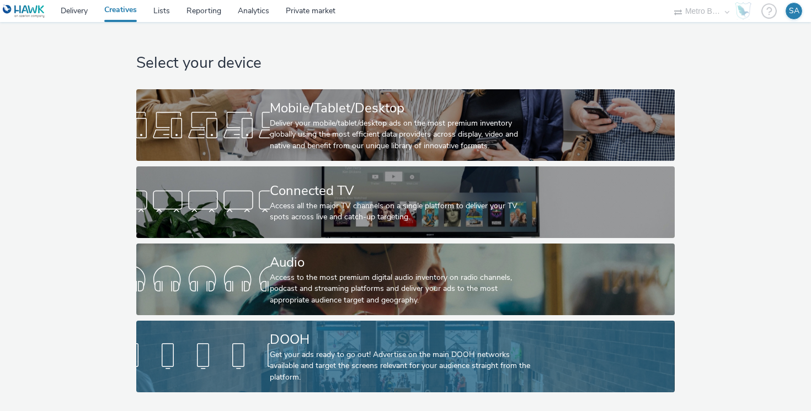 The height and width of the screenshot is (411, 811). What do you see at coordinates (745, 11) in the screenshot?
I see `a: Hawk Academy` at bounding box center [745, 11].